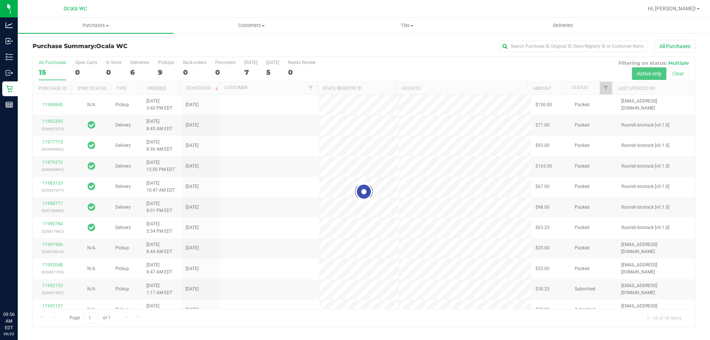 The height and width of the screenshot is (340, 710). What do you see at coordinates (251, 25) in the screenshot?
I see `a: Customers` at bounding box center [251, 25].